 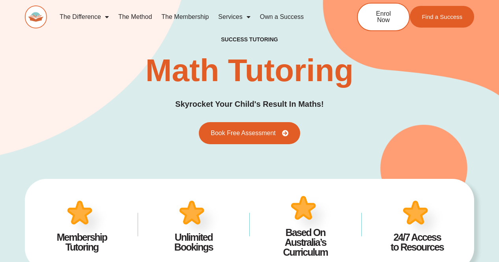 I want to click on a: Find a Success, so click(x=442, y=17).